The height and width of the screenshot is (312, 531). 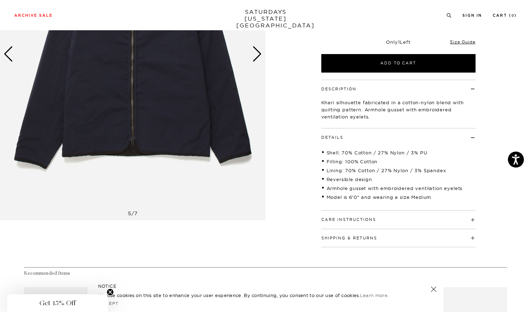 I want to click on li: Lining: 70% Cotton / 27% Nylon / 3% Spandex, so click(x=398, y=170).